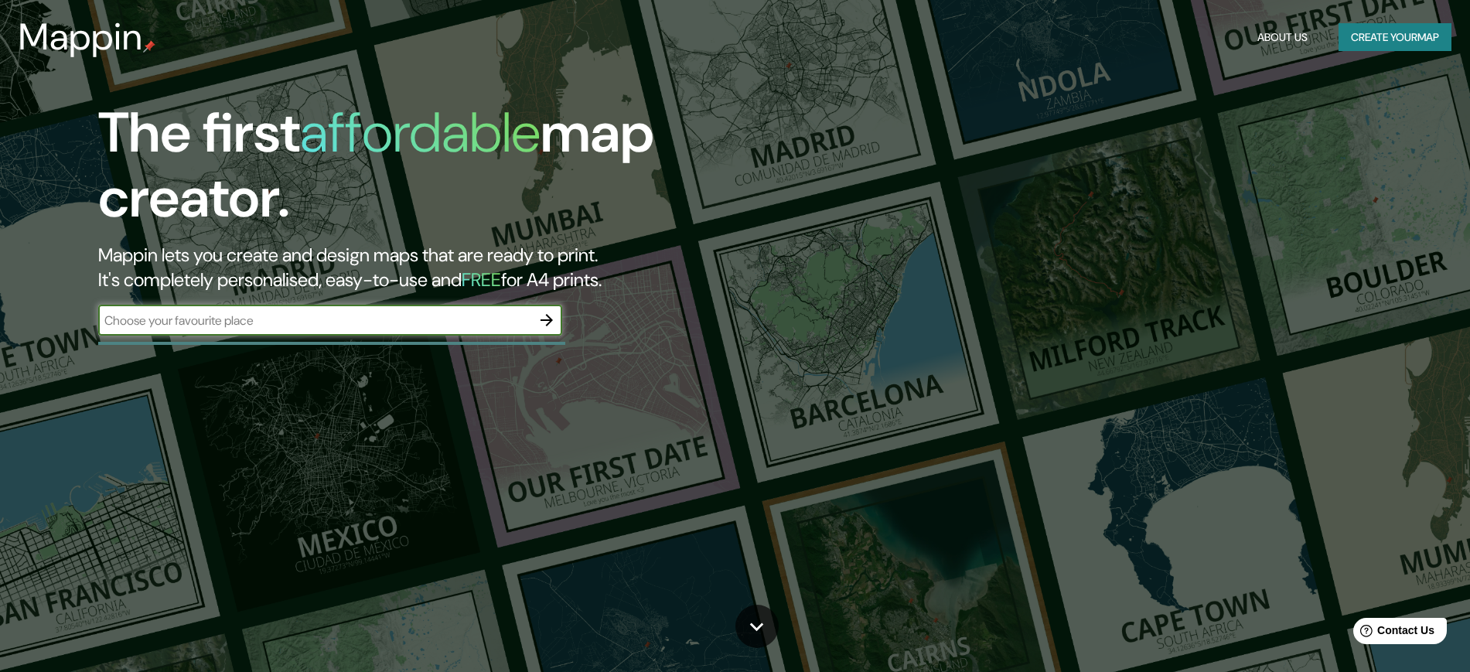 This screenshot has height=672, width=1470. I want to click on button: About Us, so click(1282, 37).